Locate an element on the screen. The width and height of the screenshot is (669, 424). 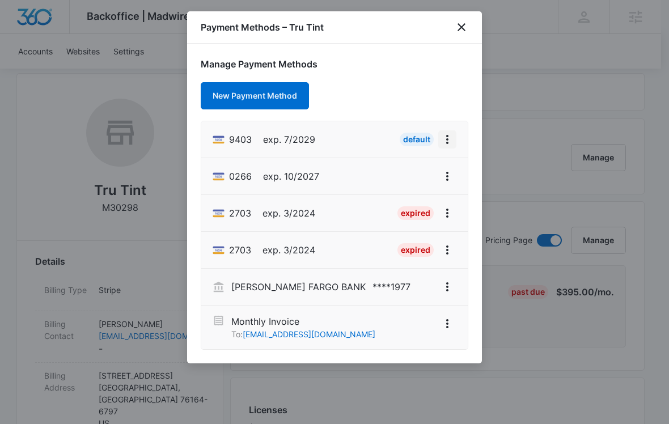
button: New Payment Method is located at coordinates (255, 96).